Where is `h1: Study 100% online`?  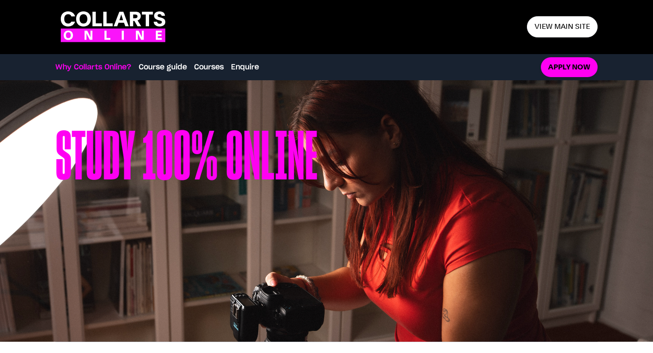
h1: Study 100% online is located at coordinates (186, 211).